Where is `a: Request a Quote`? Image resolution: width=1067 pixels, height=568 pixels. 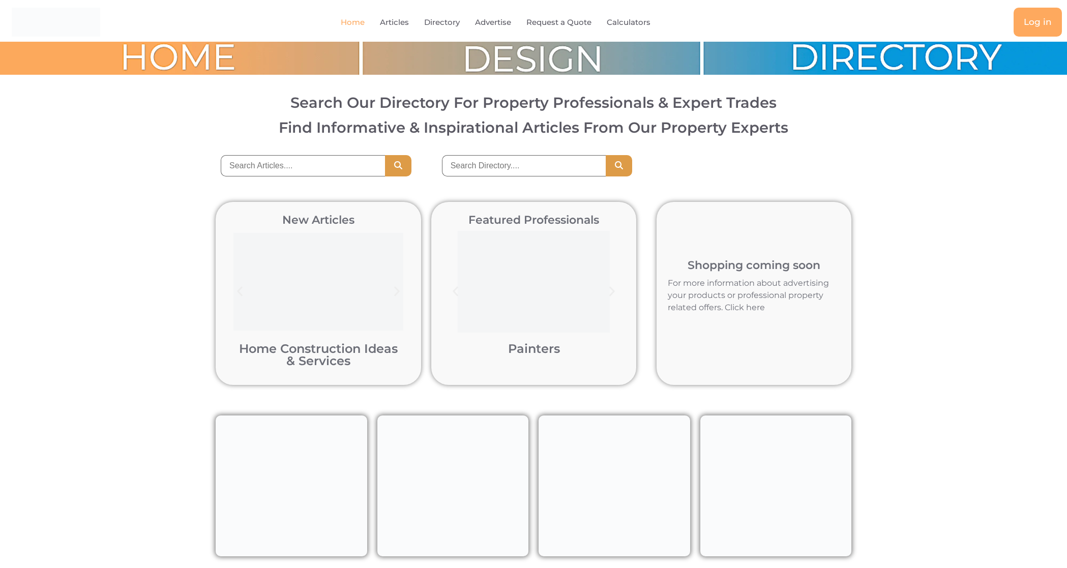
a: Request a Quote is located at coordinates (559, 22).